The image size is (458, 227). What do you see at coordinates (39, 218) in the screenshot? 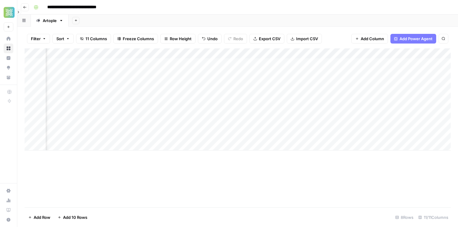
I see `button: Add Row` at bounding box center [39, 218].